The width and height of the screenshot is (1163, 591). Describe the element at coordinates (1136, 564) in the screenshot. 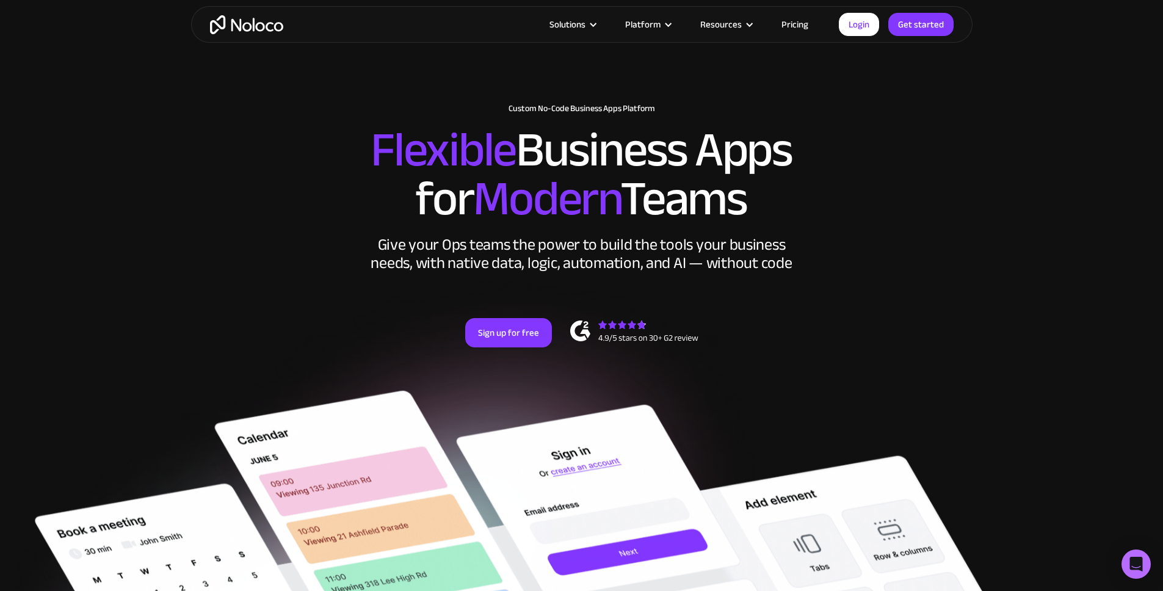

I see `div: Open Intercom Messenger` at that location.